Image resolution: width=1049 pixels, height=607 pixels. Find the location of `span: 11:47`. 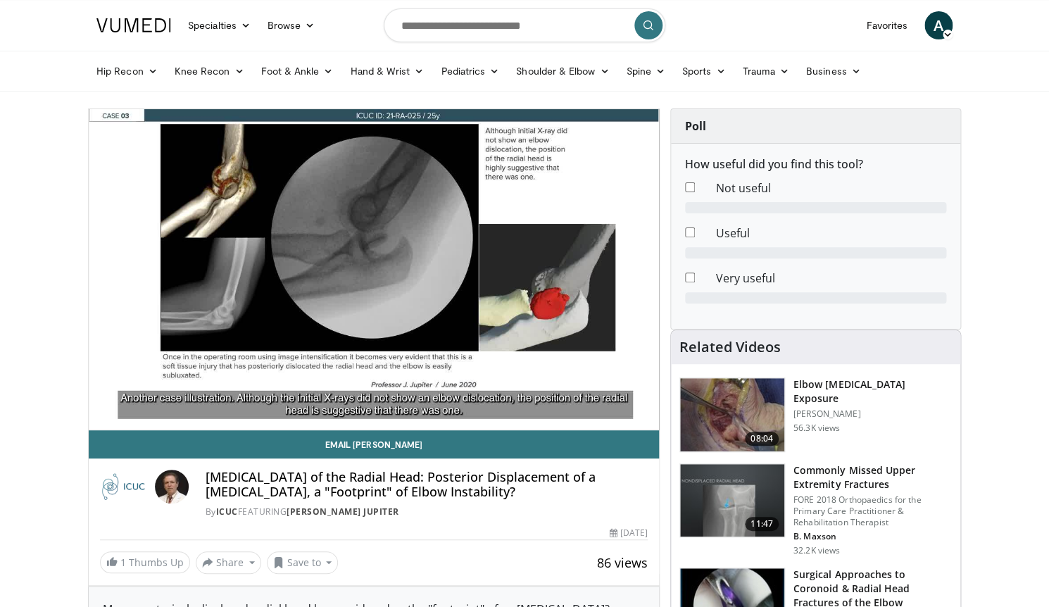

span: 11:47 is located at coordinates (762, 524).